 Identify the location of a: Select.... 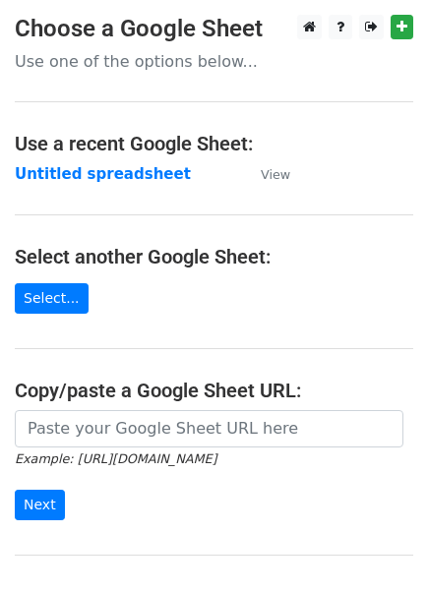
(51, 298).